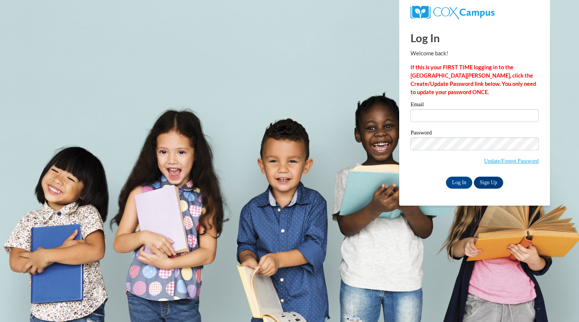 This screenshot has height=322, width=579. I want to click on a: Update/Forgot Password, so click(511, 161).